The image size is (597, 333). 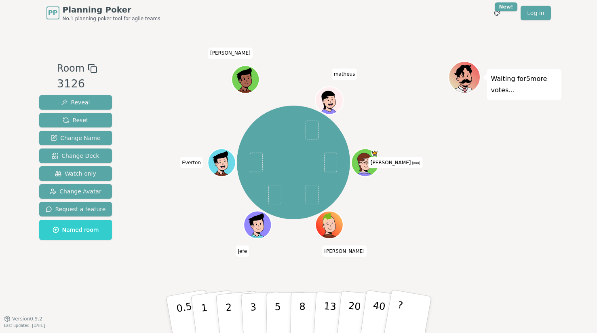 What do you see at coordinates (535, 13) in the screenshot?
I see `a: Log in` at bounding box center [535, 13].